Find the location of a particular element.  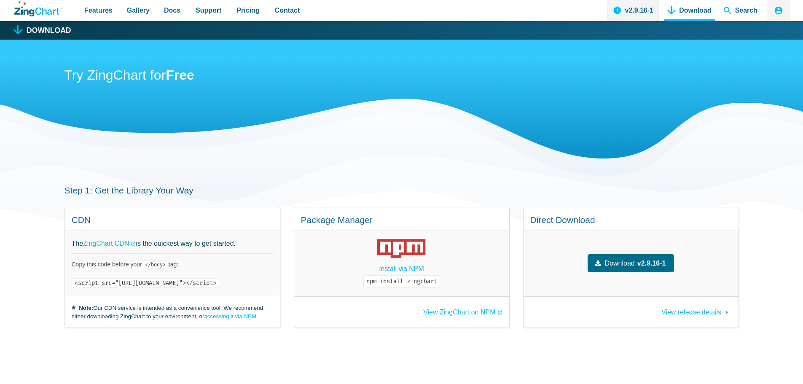

span: Pricing is located at coordinates (248, 10).